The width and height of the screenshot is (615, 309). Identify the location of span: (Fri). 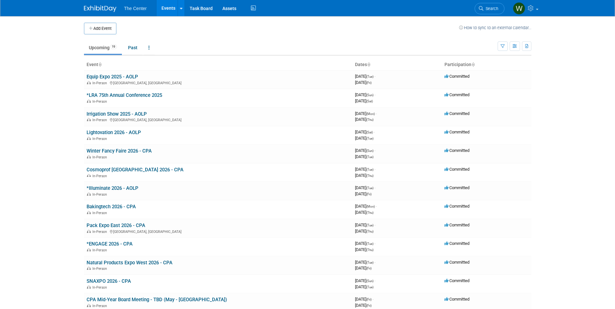
(369, 300).